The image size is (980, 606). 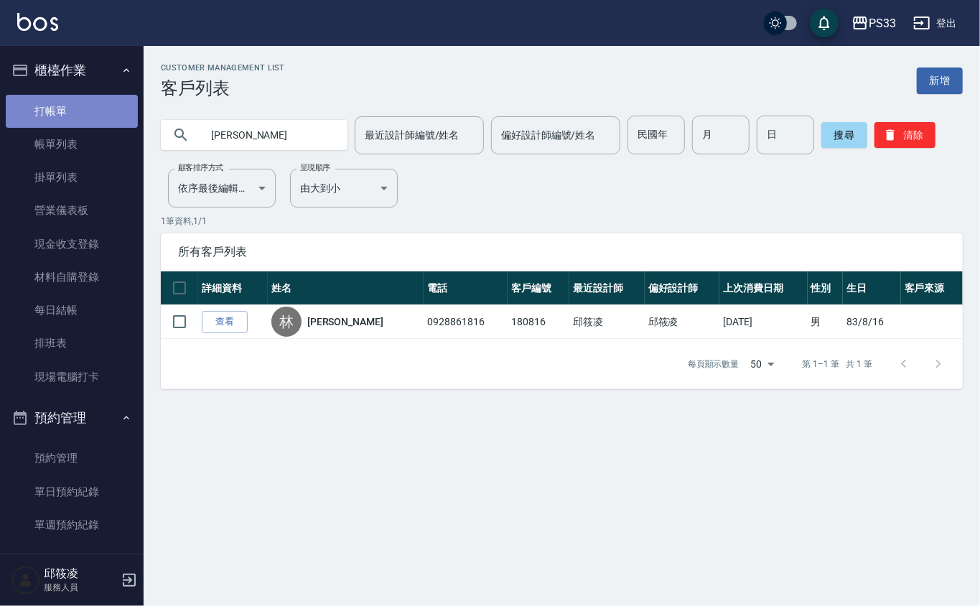 I want to click on button: 登出, so click(x=935, y=23).